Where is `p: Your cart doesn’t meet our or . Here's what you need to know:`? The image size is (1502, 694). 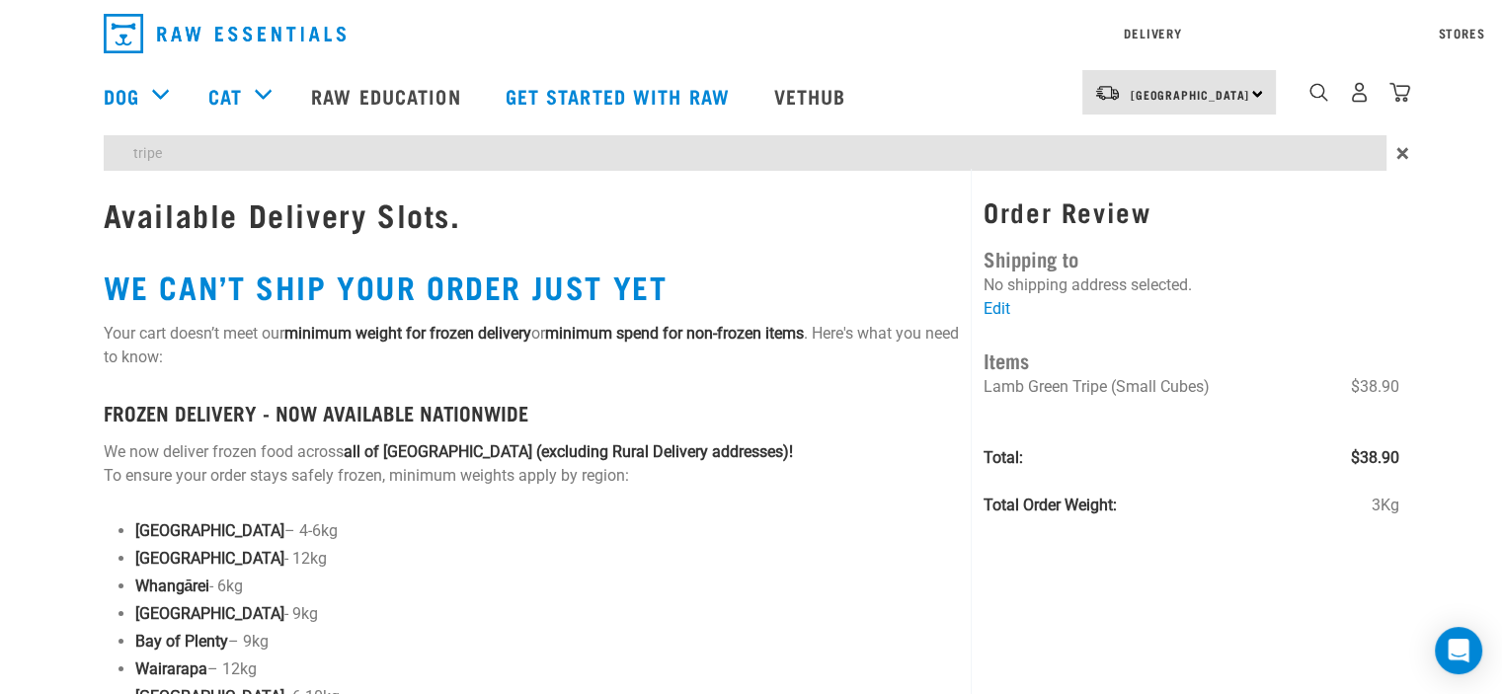 p: Your cart doesn’t meet our or . Here's what you need to know: is located at coordinates (531, 346).